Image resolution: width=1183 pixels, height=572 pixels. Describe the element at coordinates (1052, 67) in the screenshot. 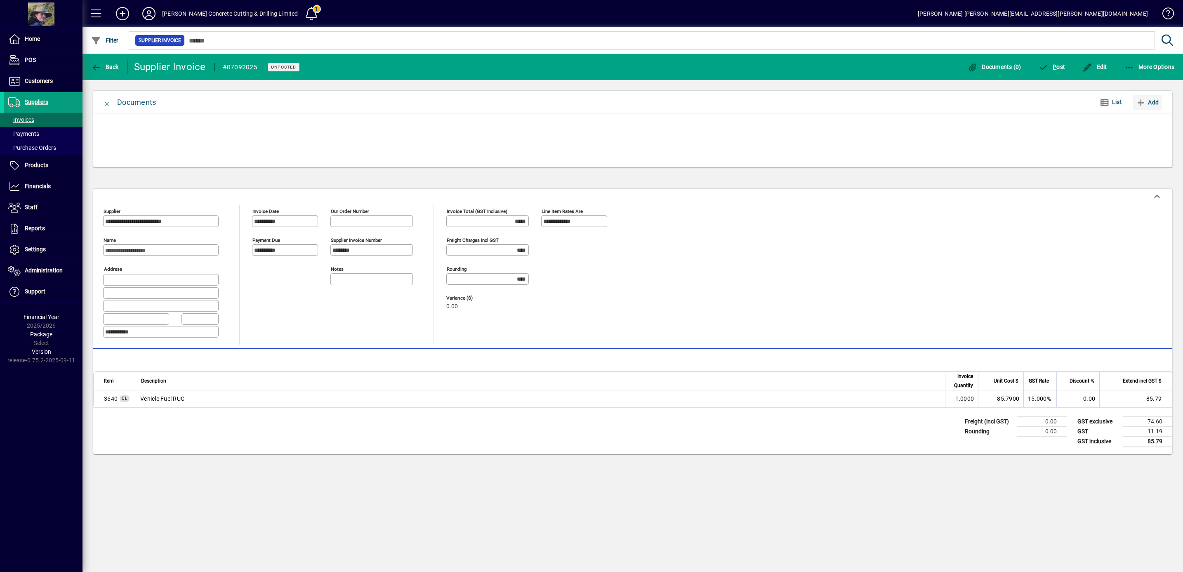

I see `button: Post` at that location.